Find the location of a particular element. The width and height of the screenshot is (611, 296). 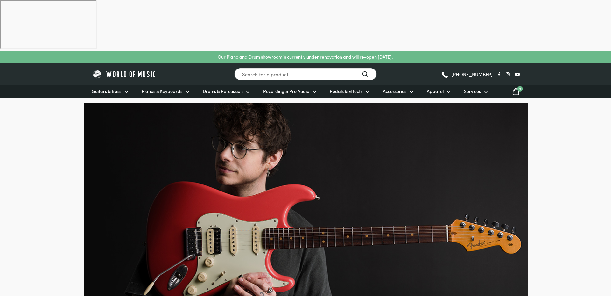

span: Guitars & Bass is located at coordinates (106, 91).